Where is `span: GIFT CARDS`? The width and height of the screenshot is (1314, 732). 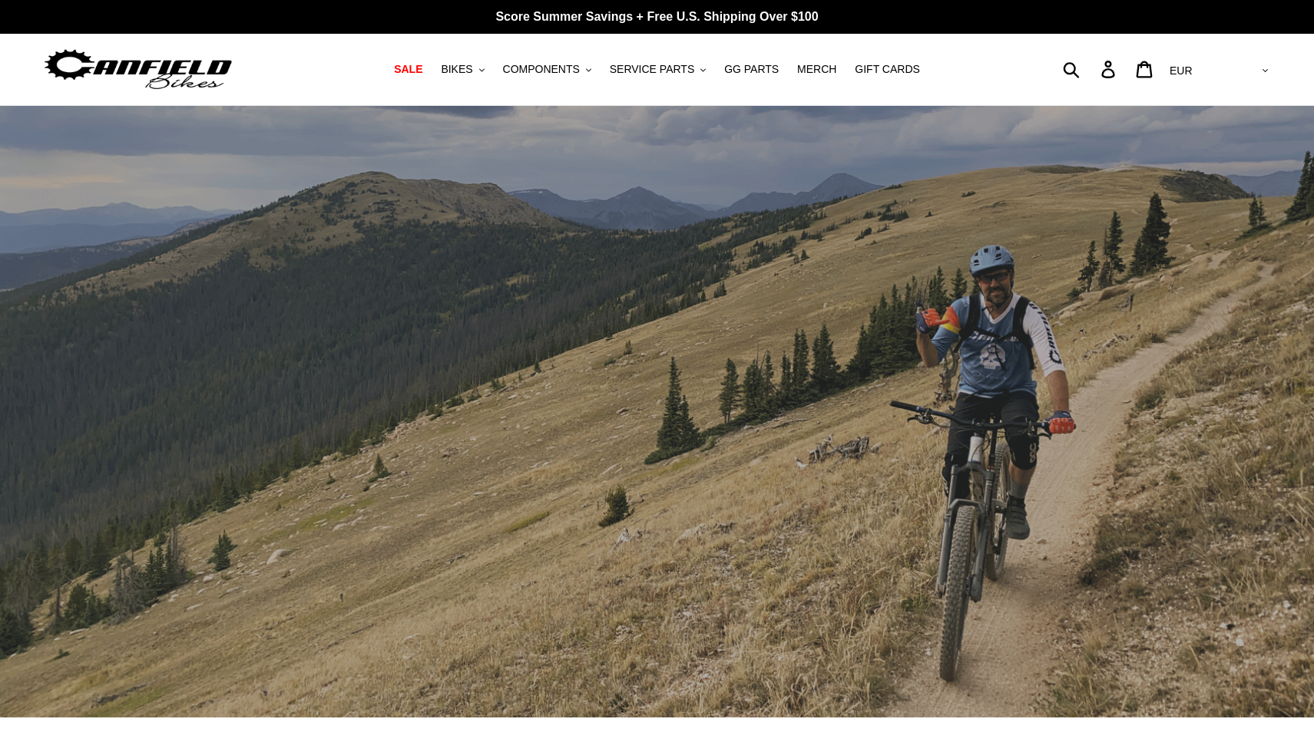 span: GIFT CARDS is located at coordinates (887, 69).